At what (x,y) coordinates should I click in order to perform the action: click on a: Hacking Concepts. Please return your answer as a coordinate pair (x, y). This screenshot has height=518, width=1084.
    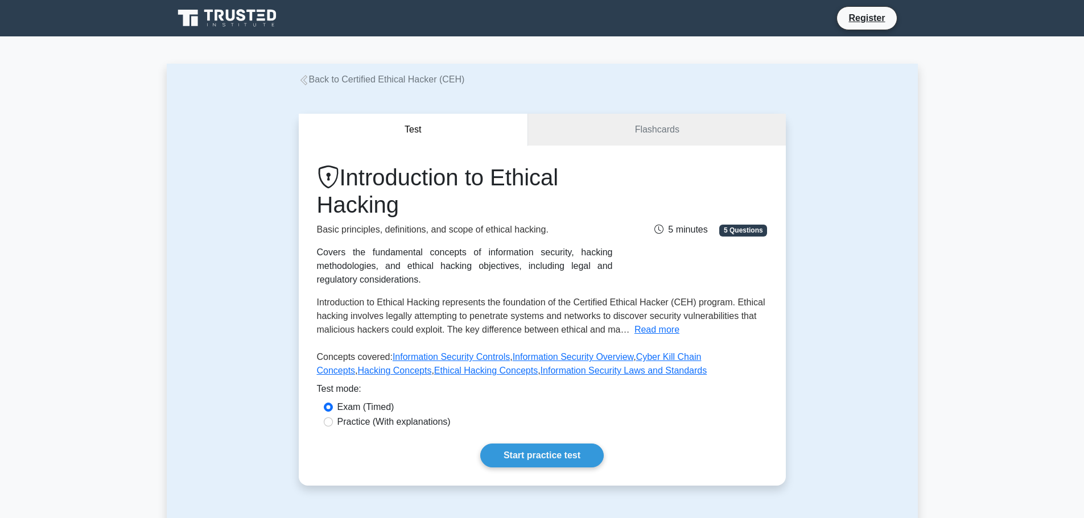
    Looking at the image, I should click on (395, 370).